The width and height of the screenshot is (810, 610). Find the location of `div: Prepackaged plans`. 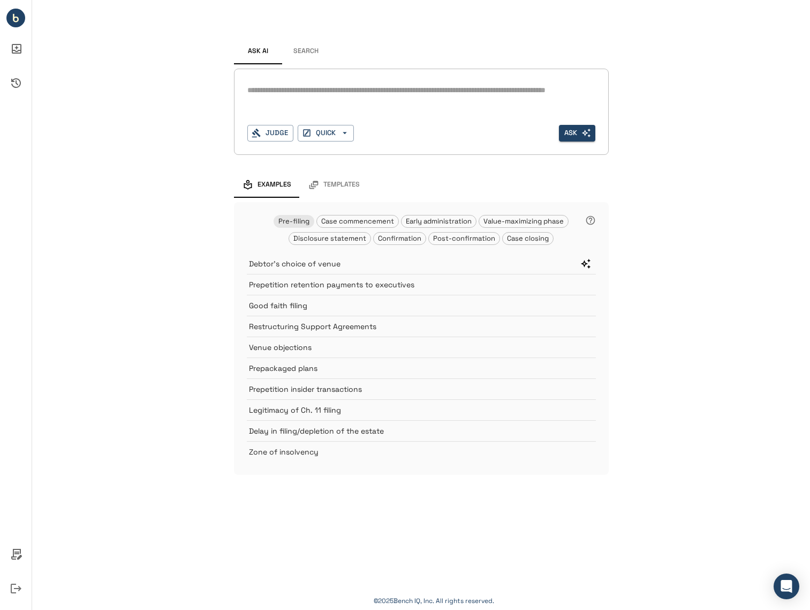

div: Prepackaged plans is located at coordinates (422, 367).